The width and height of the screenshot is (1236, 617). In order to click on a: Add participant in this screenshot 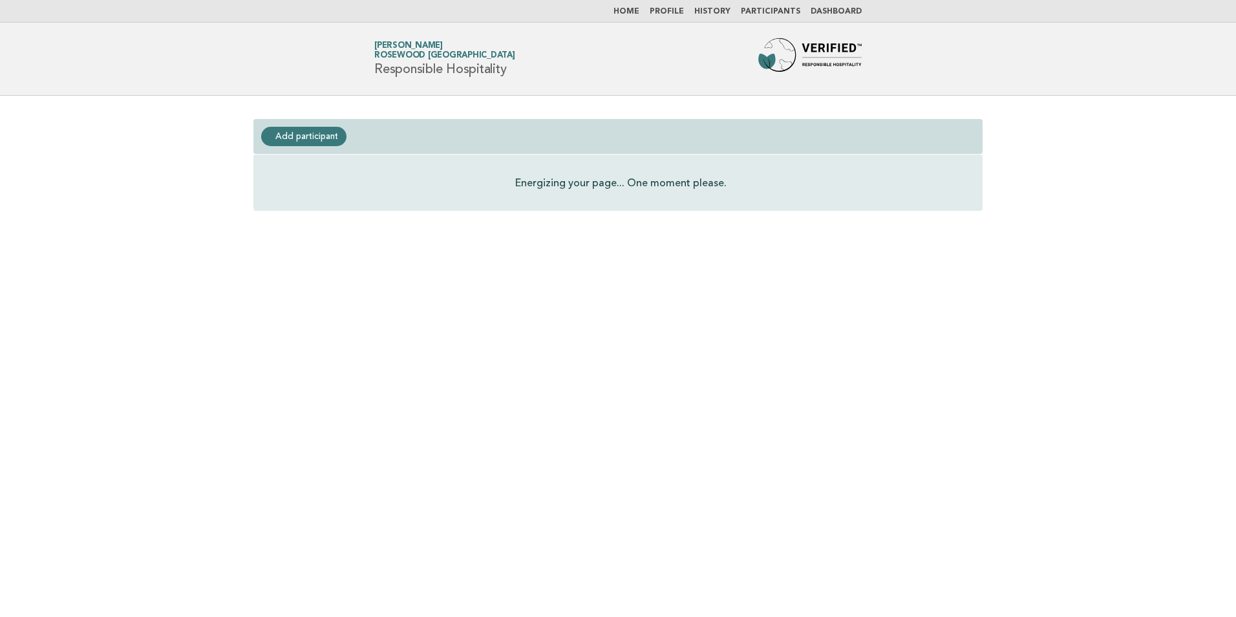, I will do `click(304, 136)`.